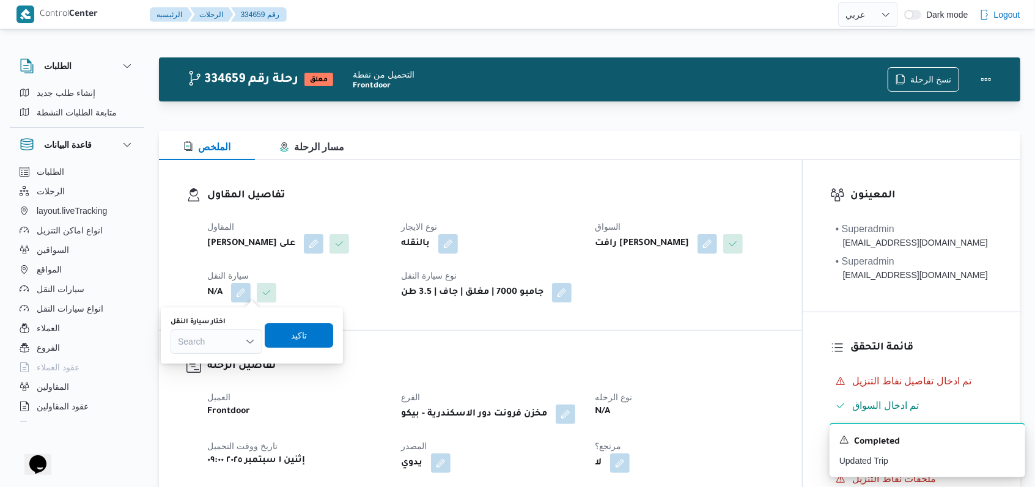 This screenshot has height=487, width=1035. What do you see at coordinates (912, 381) in the screenshot?
I see `button: تم ادخال تفاصيل نفاط التنزيل` at bounding box center [912, 381].